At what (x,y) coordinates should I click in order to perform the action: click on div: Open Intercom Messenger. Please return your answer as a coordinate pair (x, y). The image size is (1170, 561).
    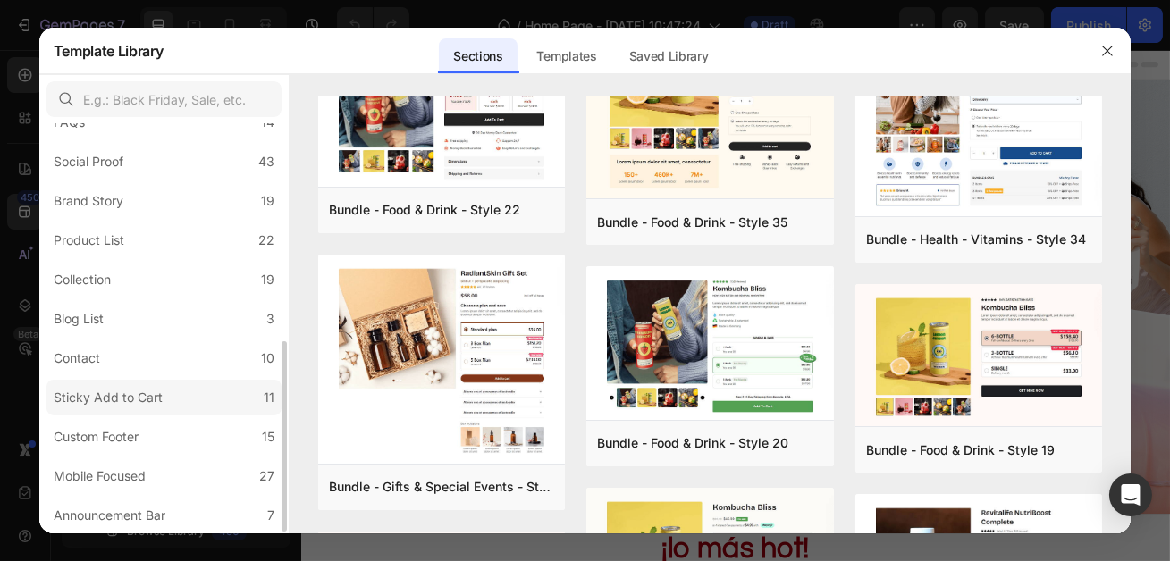
    Looking at the image, I should click on (1131, 495).